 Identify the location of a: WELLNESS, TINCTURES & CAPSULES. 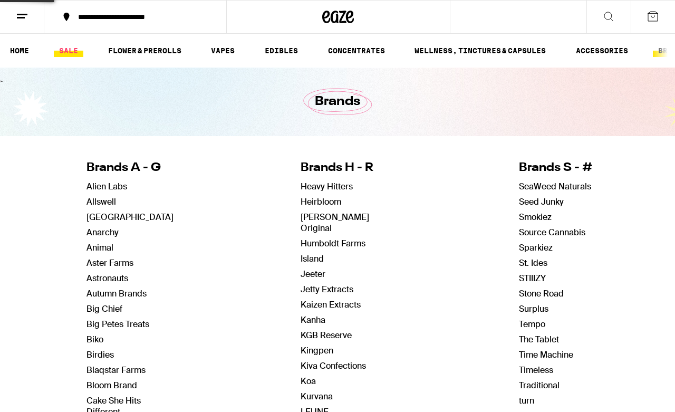
(480, 51).